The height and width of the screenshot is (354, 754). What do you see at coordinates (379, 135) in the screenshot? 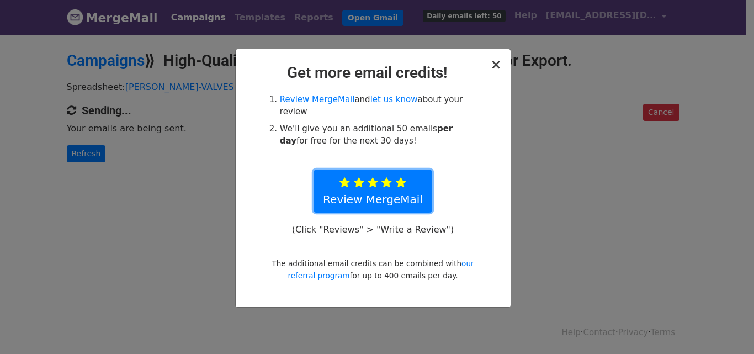
I see `li: We'll give you an additional 50 emails for free for the next 30 days!` at bounding box center [379, 135].